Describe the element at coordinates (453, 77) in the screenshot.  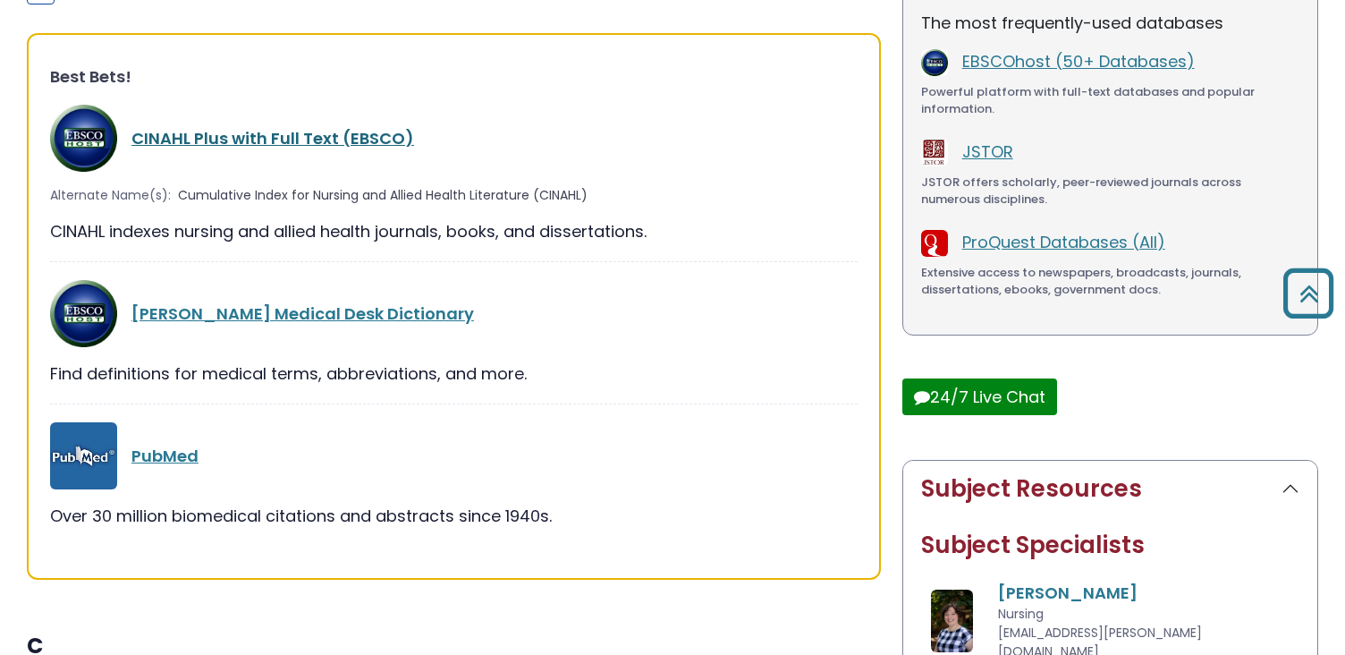
I see `h3: Best Bets!` at that location.